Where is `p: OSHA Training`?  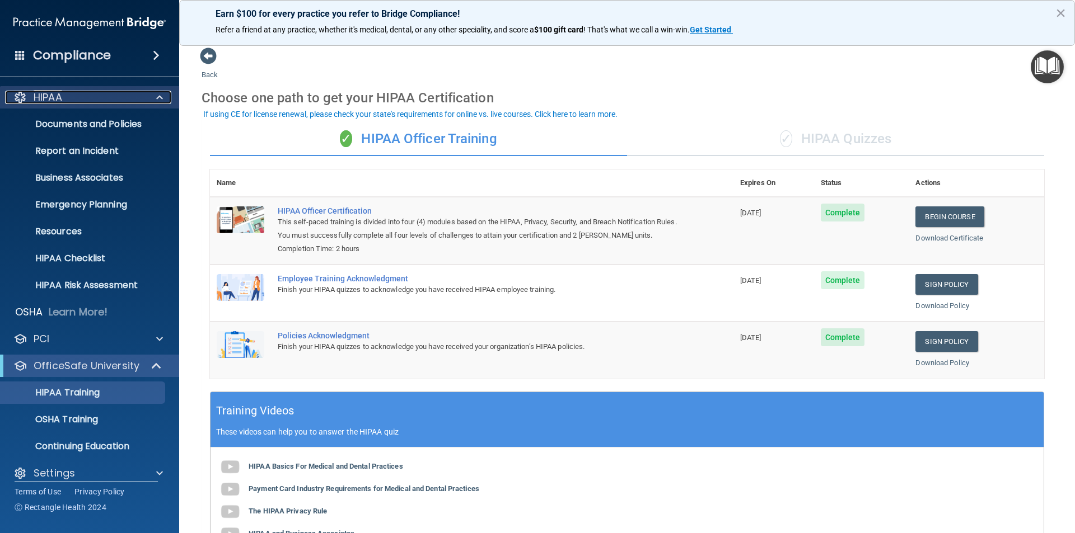
p: OSHA Training is located at coordinates (53, 420).